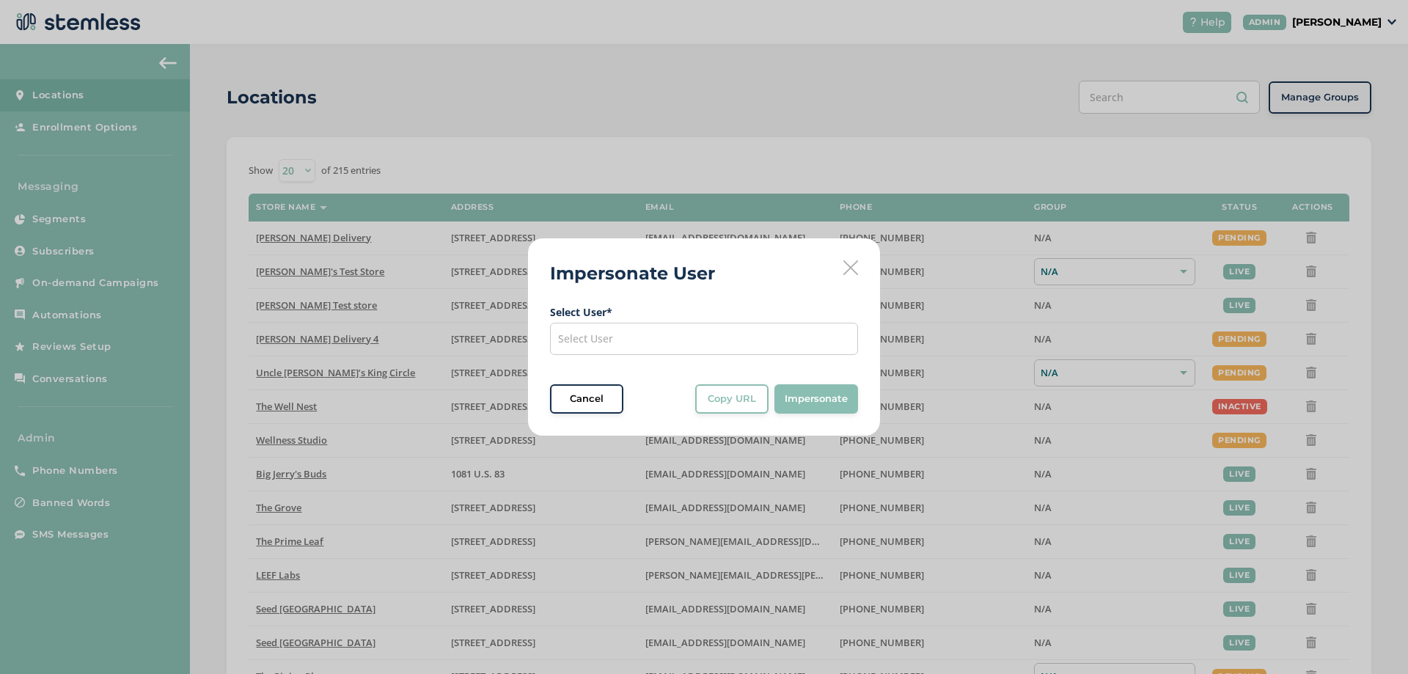 This screenshot has width=1408, height=674. Describe the element at coordinates (587, 399) in the screenshot. I see `button: Cancel` at that location.